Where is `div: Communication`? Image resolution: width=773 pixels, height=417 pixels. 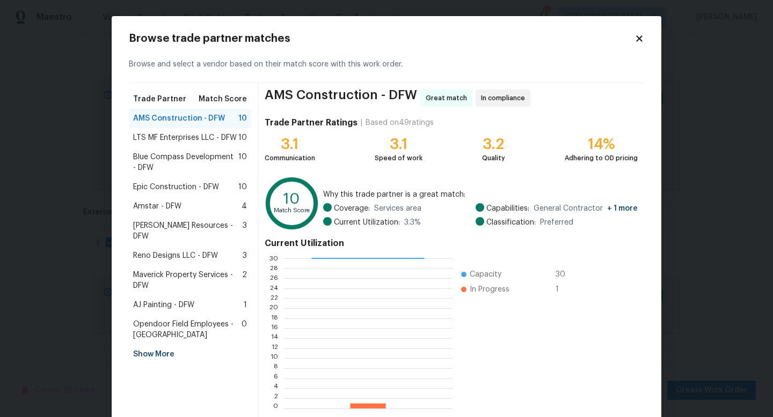 div: Communication is located at coordinates (290, 158).